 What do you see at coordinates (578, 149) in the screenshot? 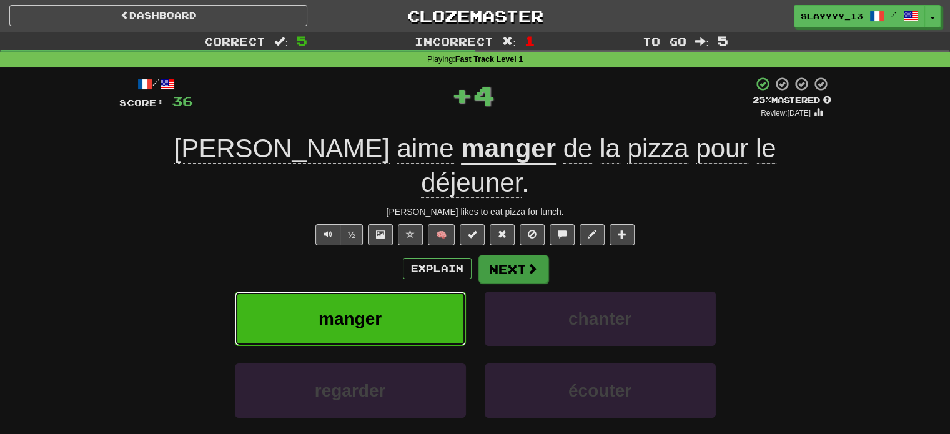
I see `span: de` at bounding box center [578, 149].